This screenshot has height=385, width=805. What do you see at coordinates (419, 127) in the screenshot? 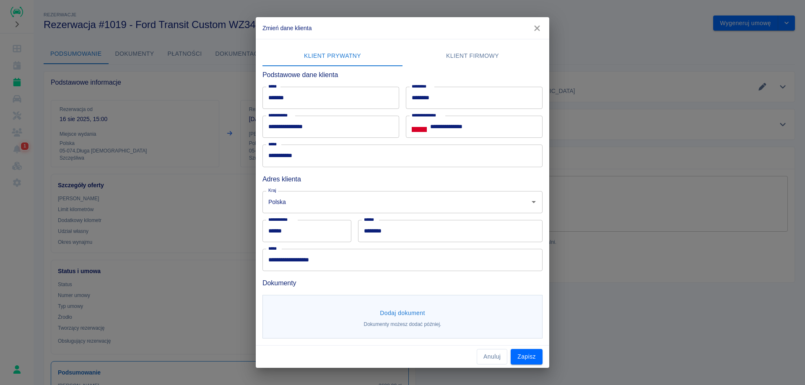
I see `button: Select country` at bounding box center [419, 127].